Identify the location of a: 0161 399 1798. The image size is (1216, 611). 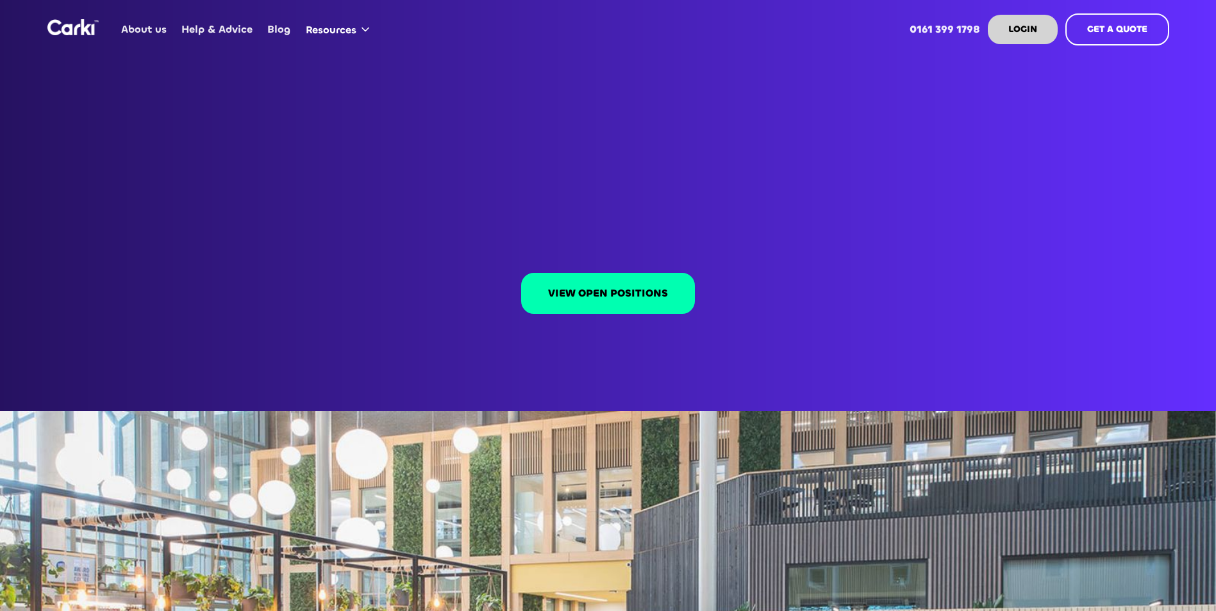
(944, 29).